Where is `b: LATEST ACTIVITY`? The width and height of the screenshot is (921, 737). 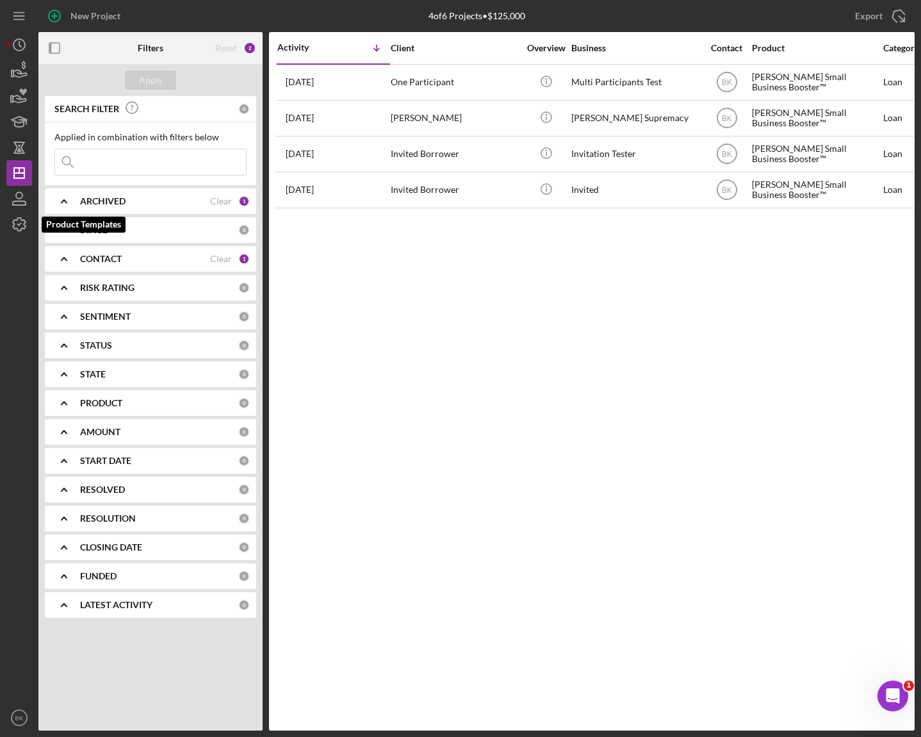 b: LATEST ACTIVITY is located at coordinates (116, 605).